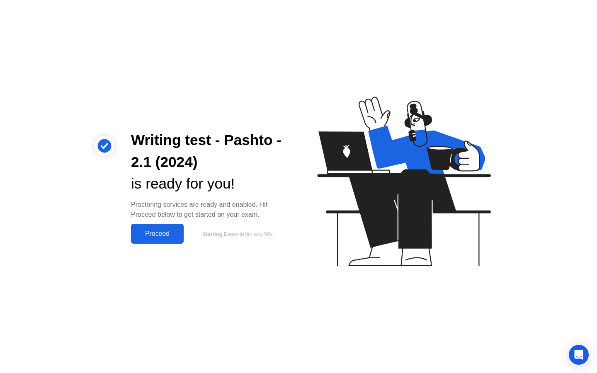 This screenshot has width=597, height=373. I want to click on button: Proceed, so click(157, 234).